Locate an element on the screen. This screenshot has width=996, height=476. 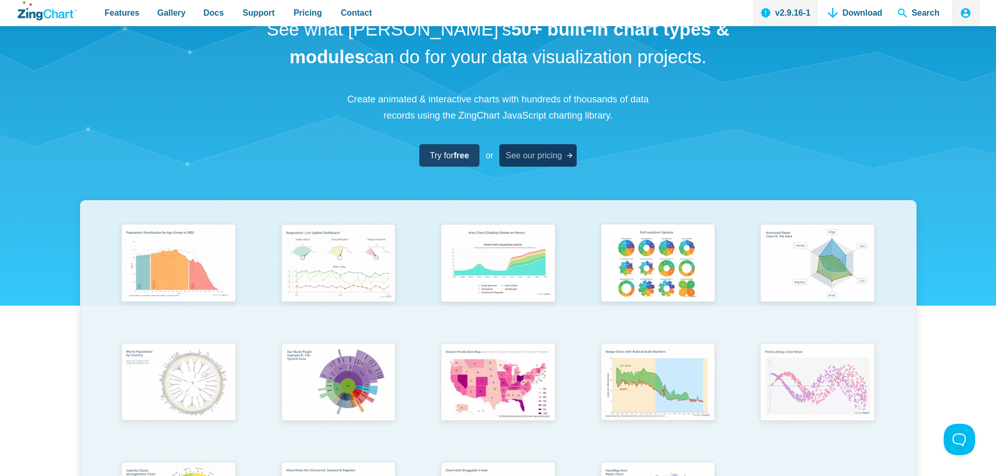
span: Contact is located at coordinates (357, 13).